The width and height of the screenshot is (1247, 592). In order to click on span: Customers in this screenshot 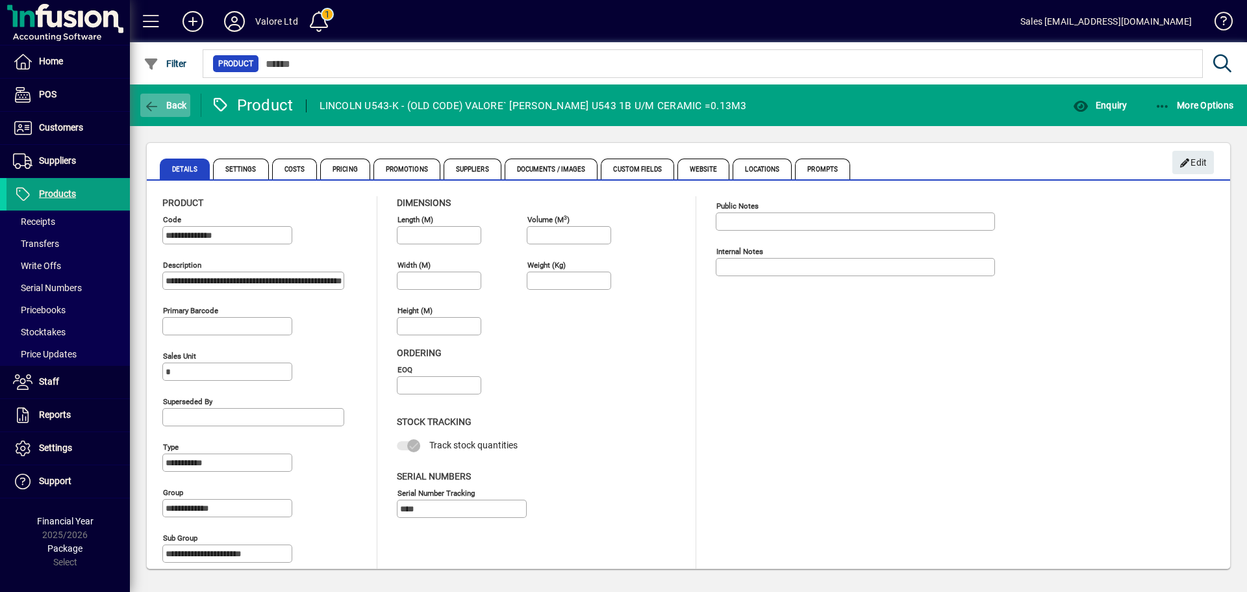, I will do `click(61, 127)`.